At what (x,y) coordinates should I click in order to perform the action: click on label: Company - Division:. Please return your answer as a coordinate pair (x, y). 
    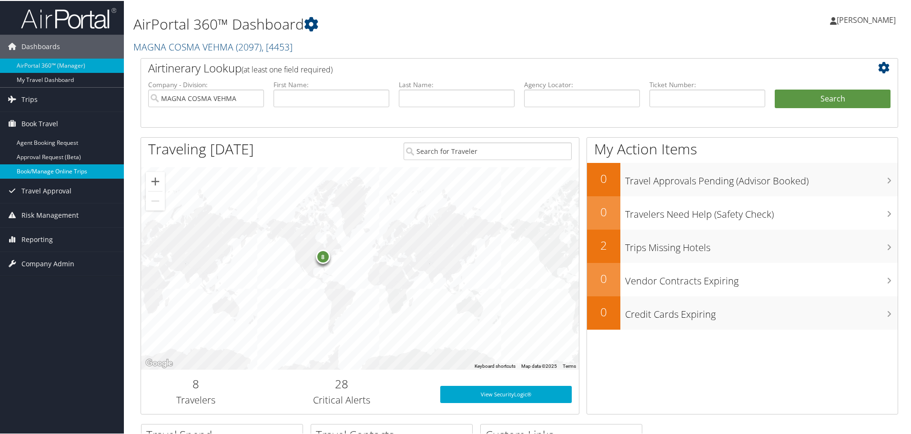
    Looking at the image, I should click on (206, 84).